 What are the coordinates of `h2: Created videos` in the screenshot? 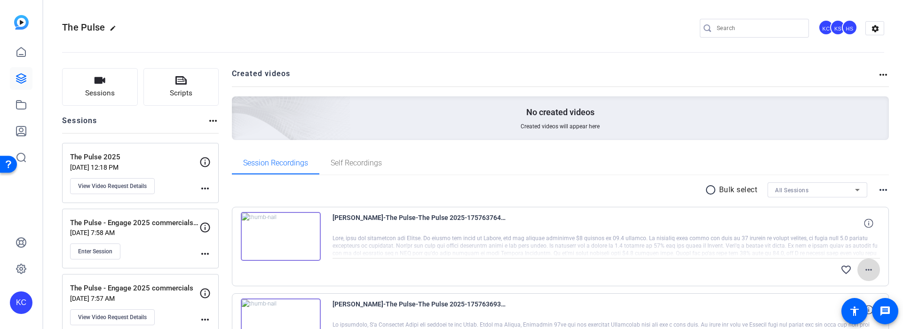 It's located at (555, 77).